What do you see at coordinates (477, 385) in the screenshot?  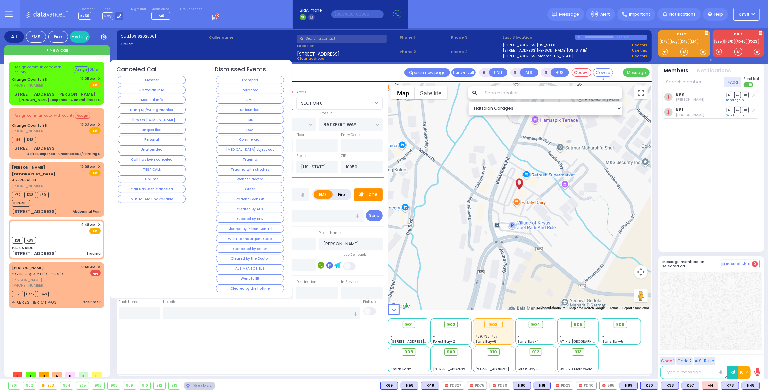 I see `div: FD75` at bounding box center [477, 385].